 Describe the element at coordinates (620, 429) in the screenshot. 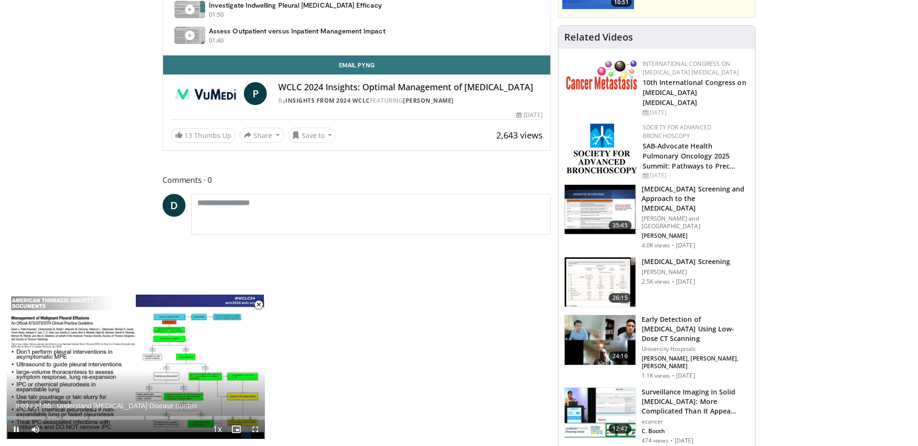

I see `span: 12:42` at that location.